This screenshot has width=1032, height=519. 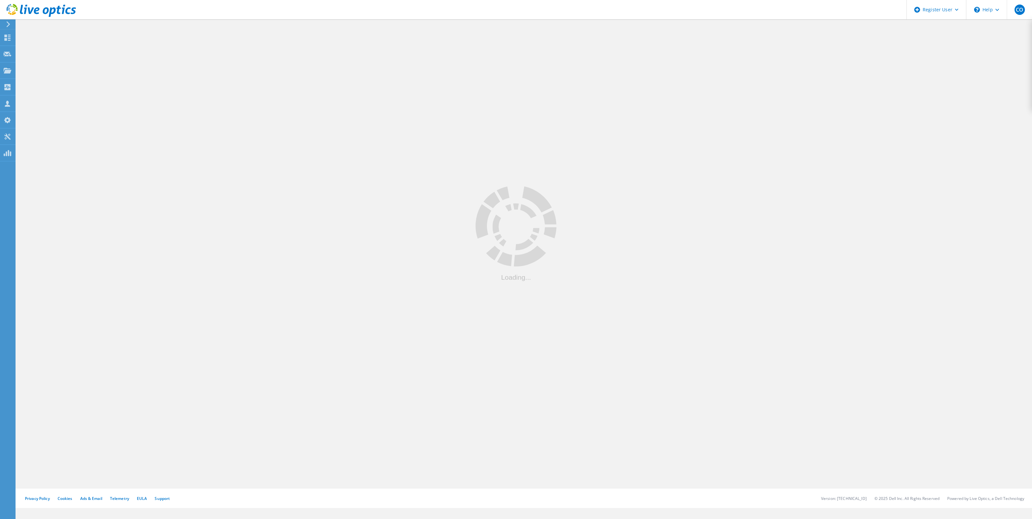 What do you see at coordinates (985, 498) in the screenshot?
I see `li: Powered by Live Optics, a Dell Technology` at bounding box center [985, 498].